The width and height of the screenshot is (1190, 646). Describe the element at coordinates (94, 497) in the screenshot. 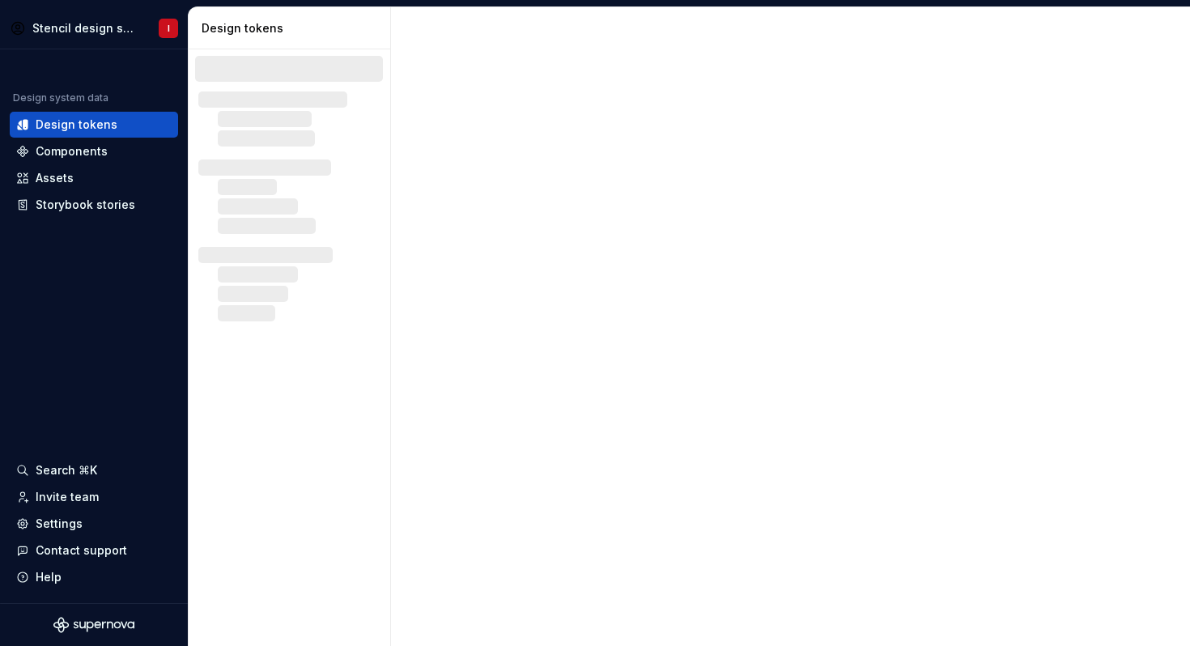

I see `a: Invite team` at that location.